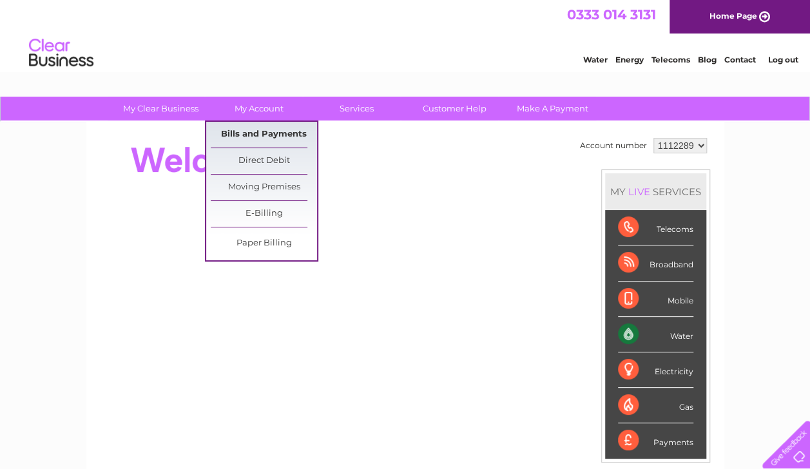 This screenshot has width=810, height=469. Describe the element at coordinates (656, 441) in the screenshot. I see `div: Payments` at that location.